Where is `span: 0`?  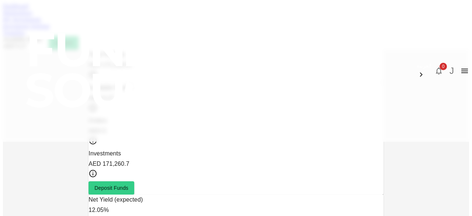 span: 0 is located at coordinates (443, 66).